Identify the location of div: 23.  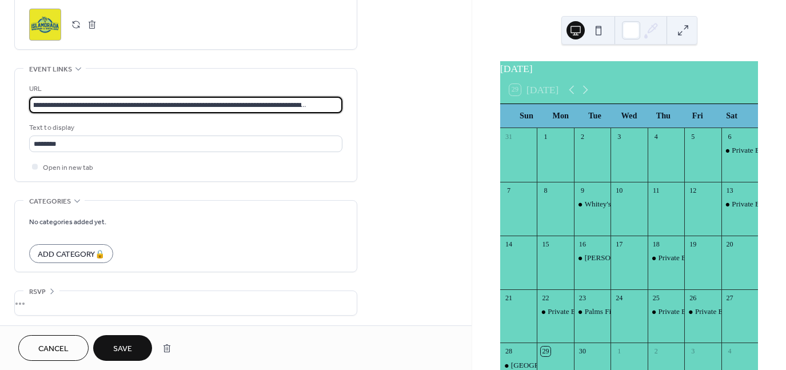
(582, 297).